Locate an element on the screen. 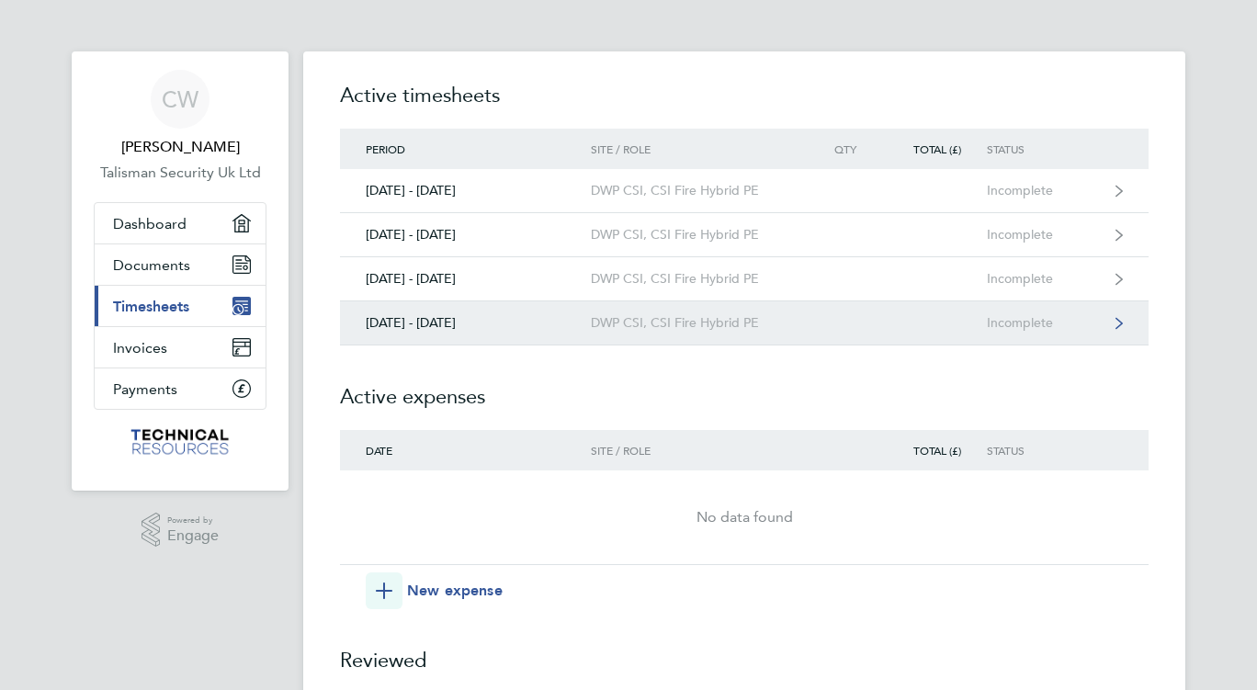 This screenshot has height=690, width=1257. a: Documents is located at coordinates (180, 265).